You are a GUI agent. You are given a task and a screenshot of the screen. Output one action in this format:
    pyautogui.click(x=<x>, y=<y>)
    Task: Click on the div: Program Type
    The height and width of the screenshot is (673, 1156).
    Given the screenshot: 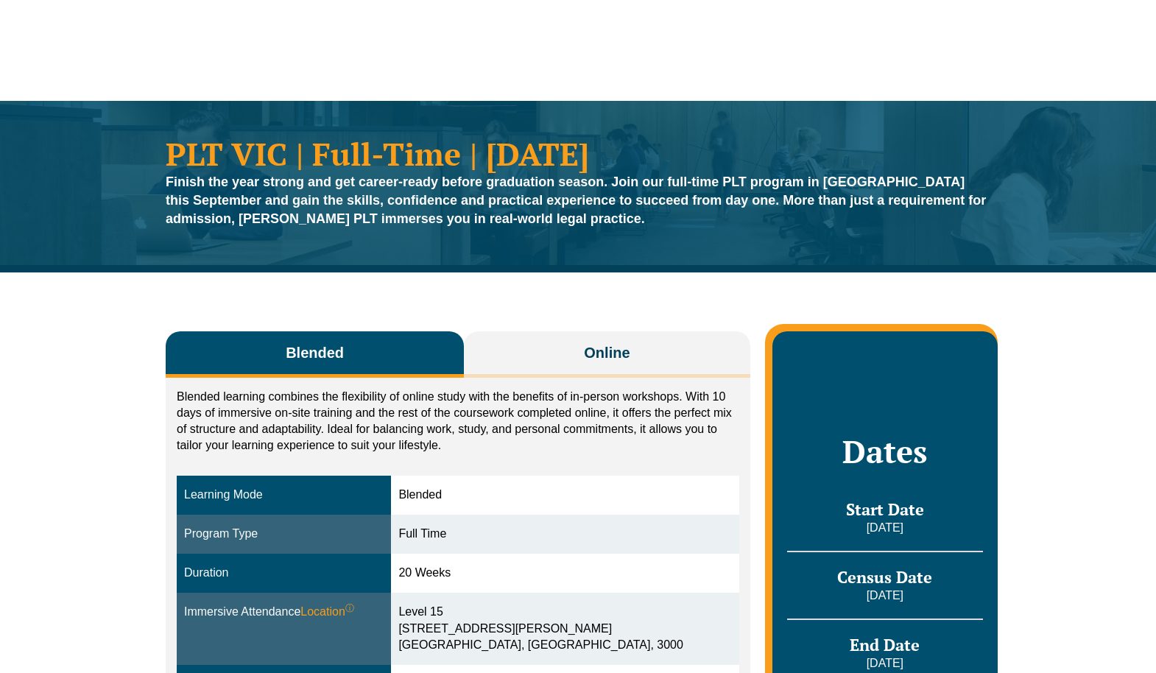 What is the action you would take?
    pyautogui.click(x=284, y=534)
    